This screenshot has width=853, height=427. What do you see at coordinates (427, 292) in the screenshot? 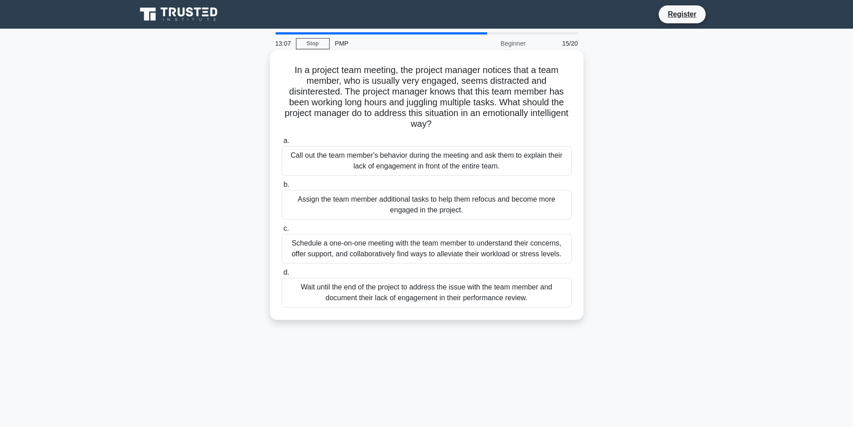
I see `div: Wait until the end of the project to address the issue with the team member and document their la...` at bounding box center [427, 292].